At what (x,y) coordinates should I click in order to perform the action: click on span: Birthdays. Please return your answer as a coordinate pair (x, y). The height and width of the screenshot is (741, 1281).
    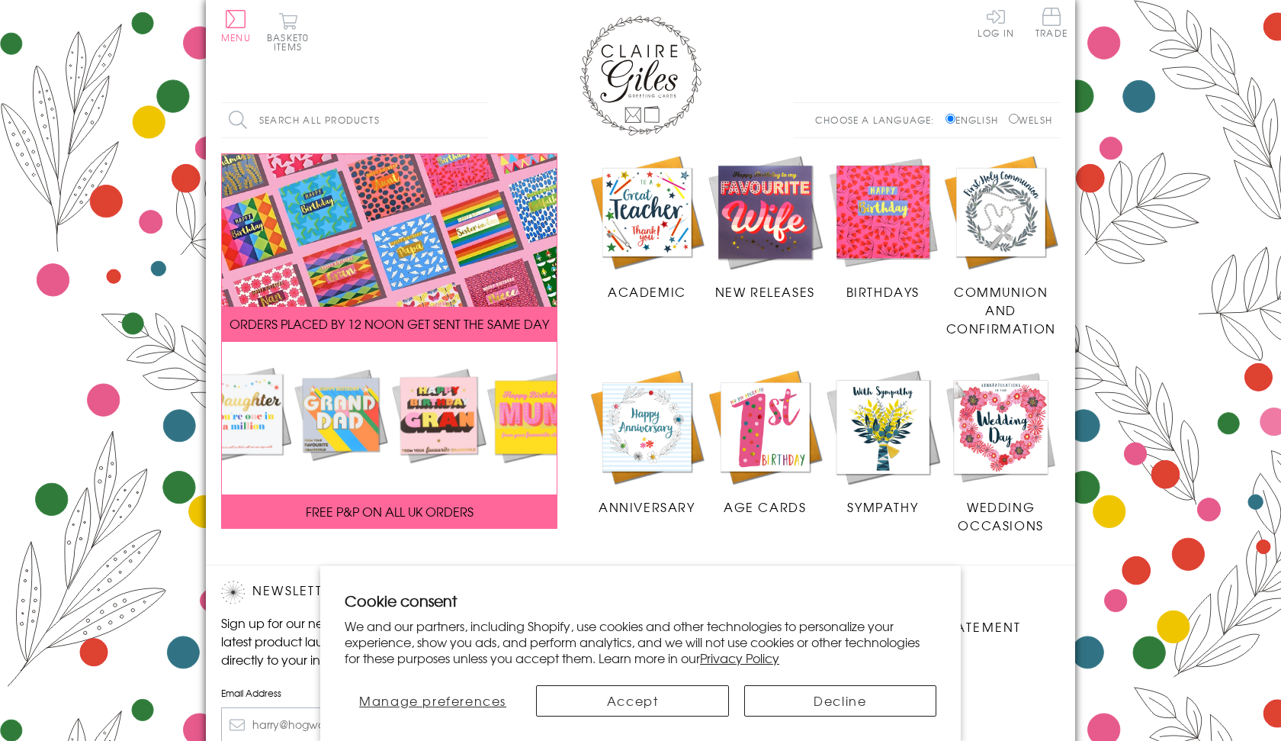
    Looking at the image, I should click on (883, 291).